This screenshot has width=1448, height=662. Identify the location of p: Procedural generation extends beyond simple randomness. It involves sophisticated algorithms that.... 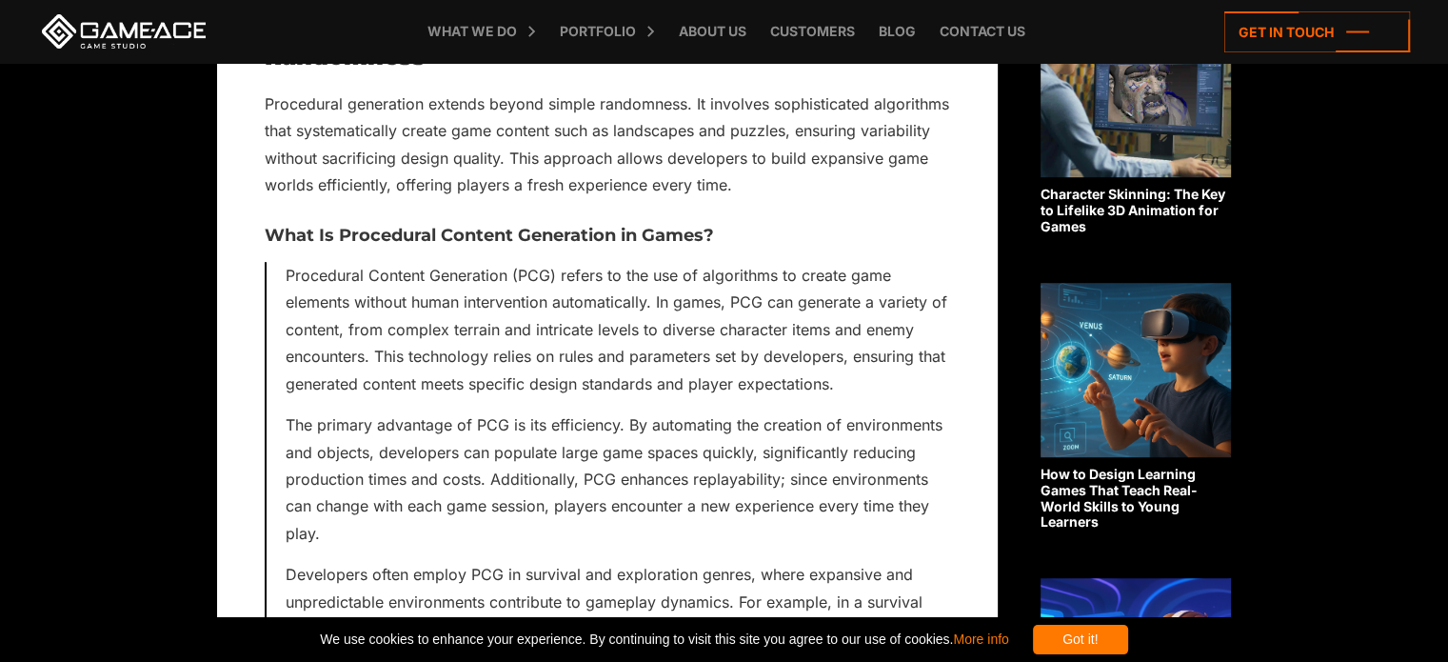
(608, 145).